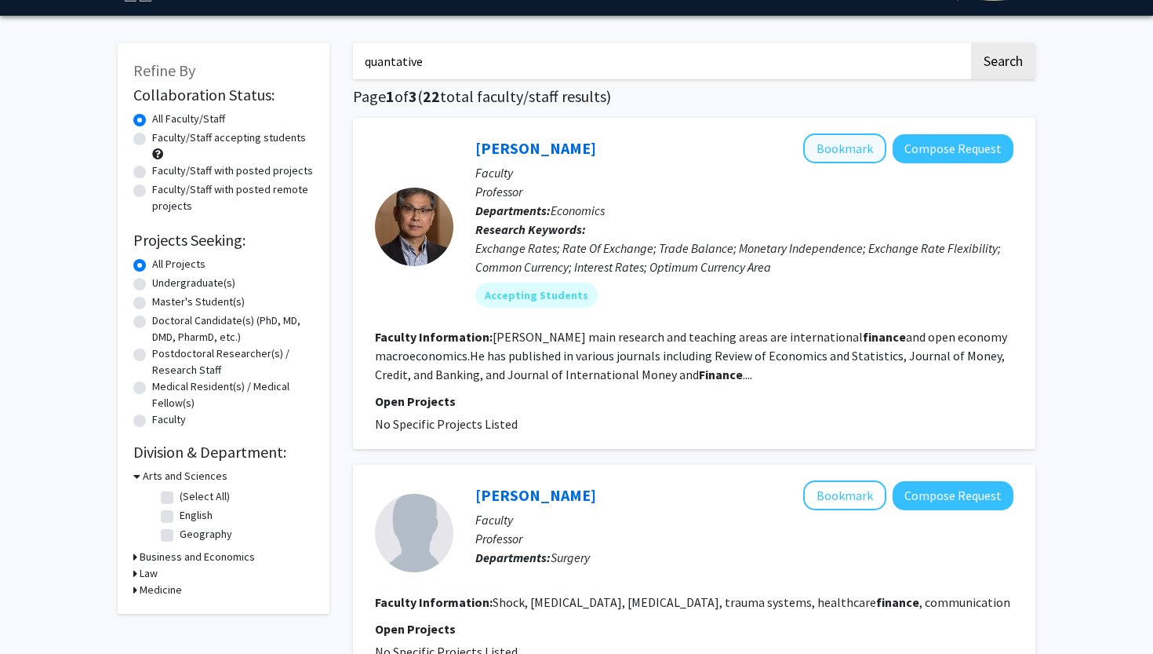 This screenshot has height=654, width=1153. What do you see at coordinates (233, 362) in the screenshot?
I see `label: Postdoctoral Researcher(s) / Research Staff` at bounding box center [233, 362].